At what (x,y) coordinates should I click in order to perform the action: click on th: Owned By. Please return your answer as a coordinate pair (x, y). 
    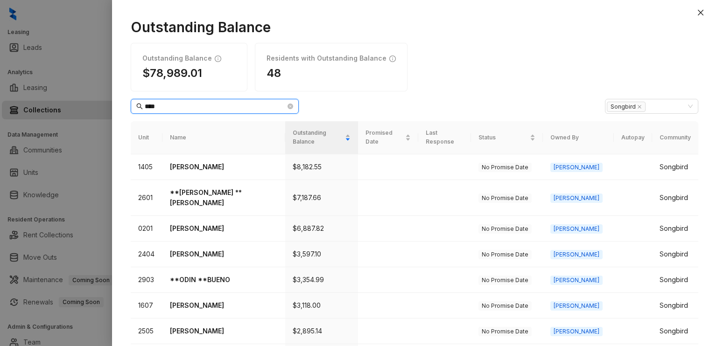
    Looking at the image, I should click on (578, 138).